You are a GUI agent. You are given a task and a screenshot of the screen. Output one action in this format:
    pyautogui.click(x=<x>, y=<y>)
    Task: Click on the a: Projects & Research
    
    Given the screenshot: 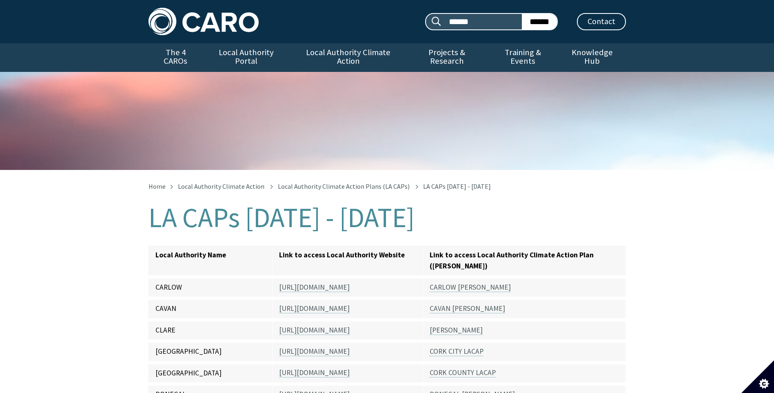 What is the action you would take?
    pyautogui.click(x=447, y=58)
    